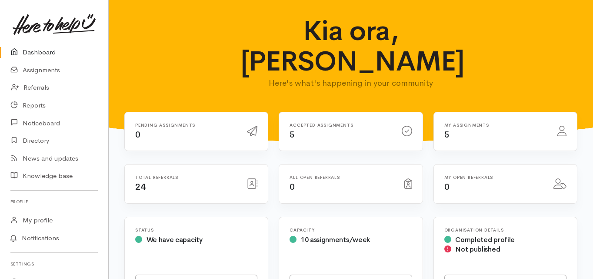 Image resolution: width=593 pixels, height=279 pixels. What do you see at coordinates (341, 177) in the screenshot?
I see `h6: All open referrals` at bounding box center [341, 177].